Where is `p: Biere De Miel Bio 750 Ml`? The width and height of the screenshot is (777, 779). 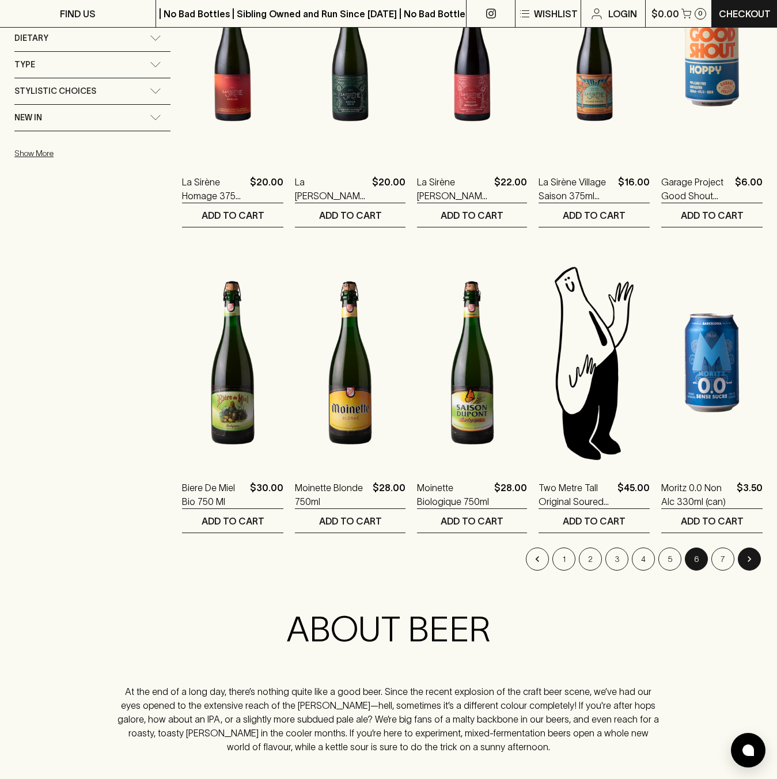 p: Biere De Miel Bio 750 Ml is located at coordinates (214, 495).